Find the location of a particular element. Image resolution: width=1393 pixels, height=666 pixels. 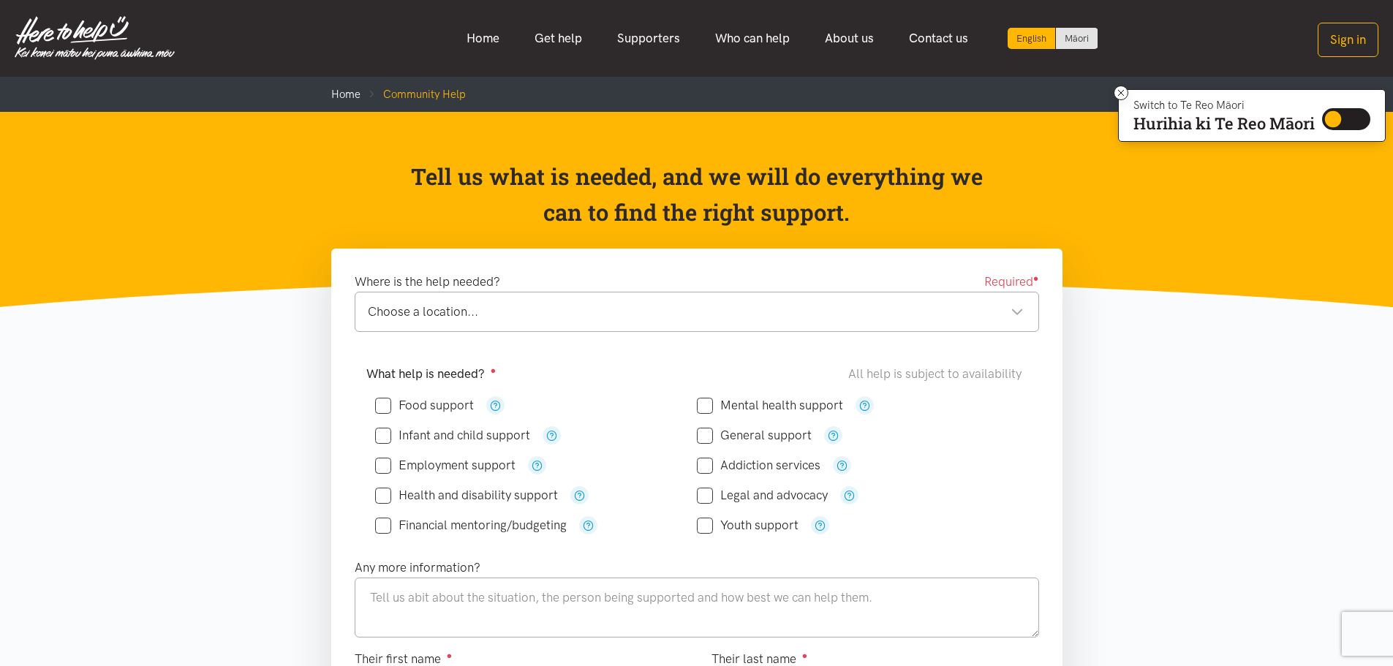

label: Addiction services is located at coordinates (758, 465).